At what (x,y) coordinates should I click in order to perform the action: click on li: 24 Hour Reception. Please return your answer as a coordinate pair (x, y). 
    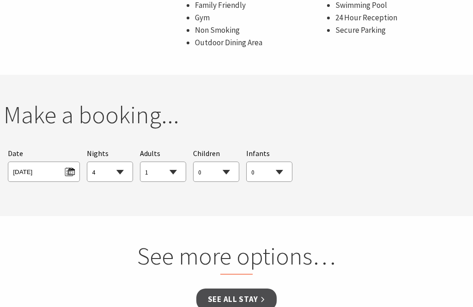
    Looking at the image, I should click on (400, 18).